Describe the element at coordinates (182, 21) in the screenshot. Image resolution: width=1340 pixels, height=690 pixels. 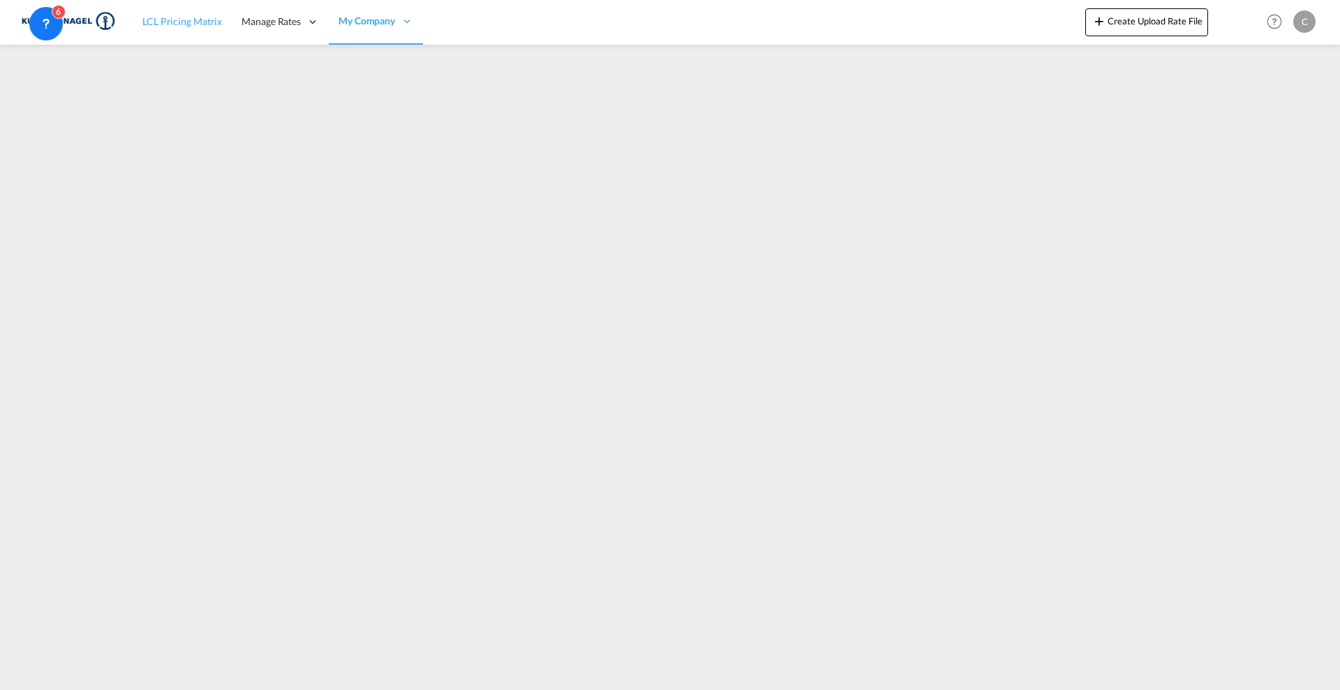
I see `span: LCL Pricing Matrix` at that location.